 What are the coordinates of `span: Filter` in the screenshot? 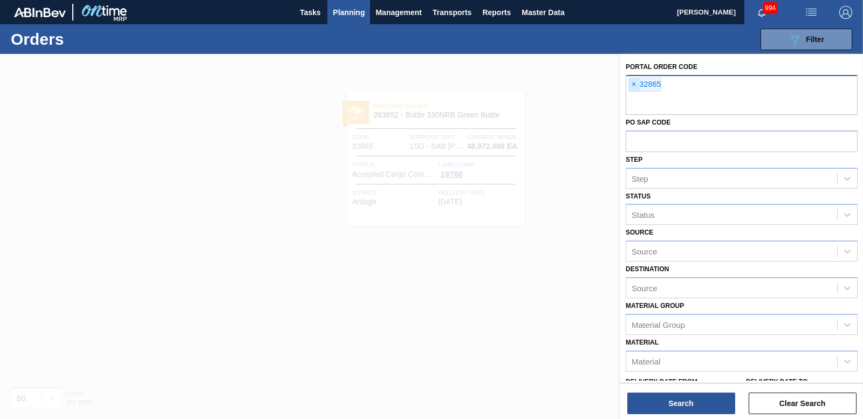 It's located at (815, 39).